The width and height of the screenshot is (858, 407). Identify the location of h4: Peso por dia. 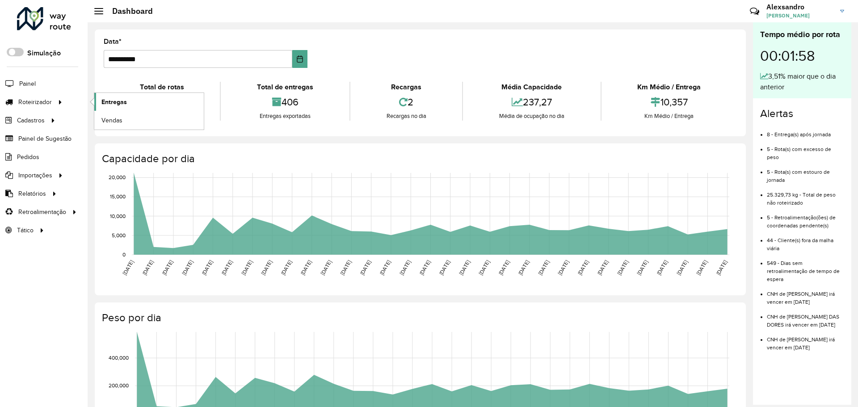
(419, 318).